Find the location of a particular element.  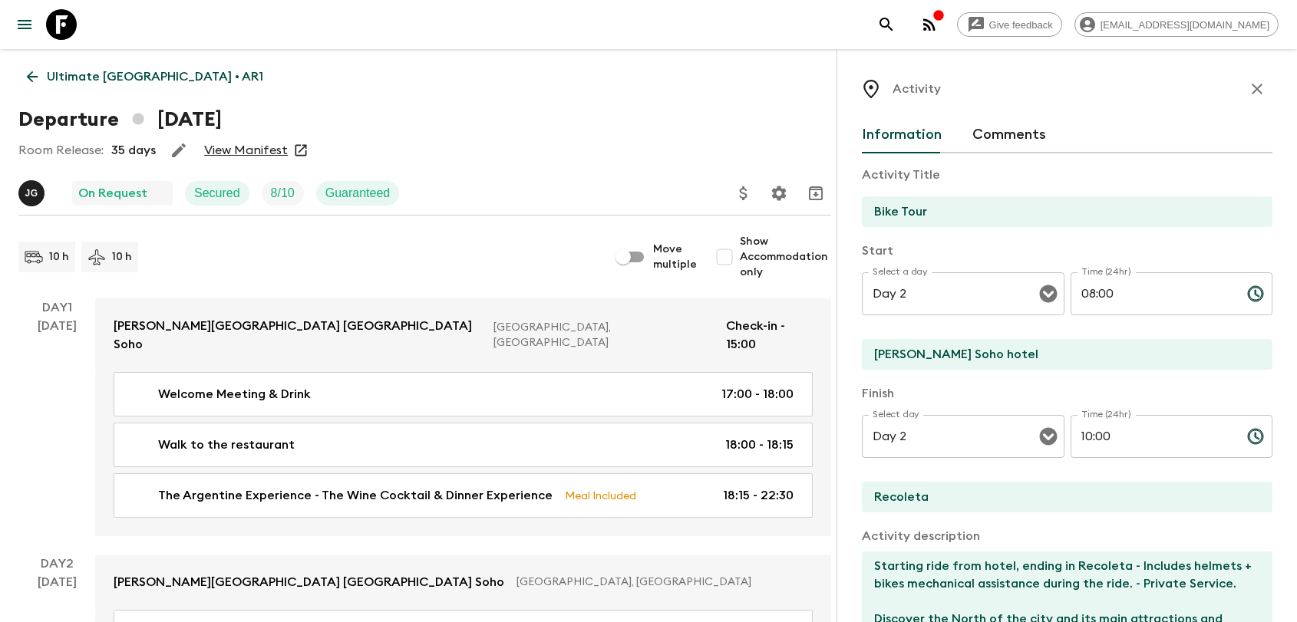

p: Activity Title is located at coordinates (1067, 175).